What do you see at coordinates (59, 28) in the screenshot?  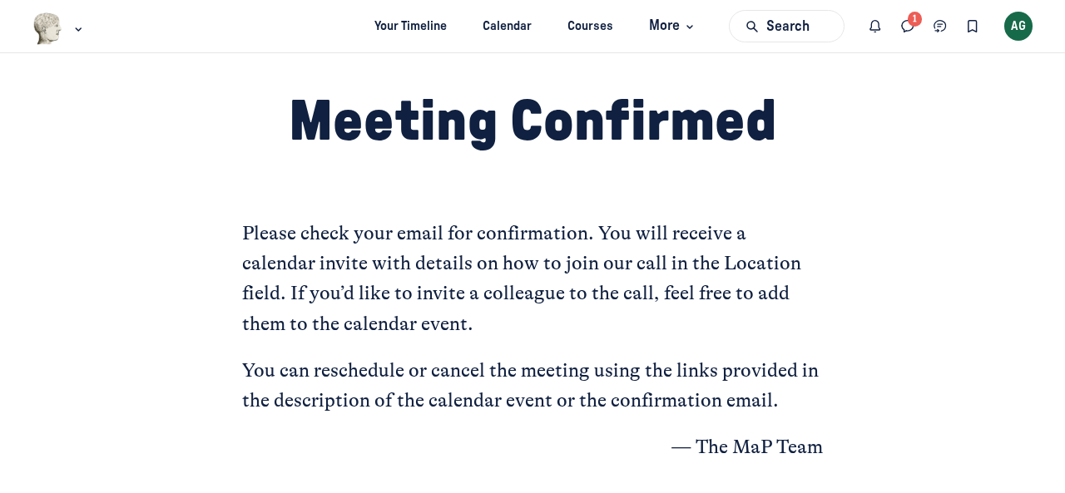 I see `button: Museums as Progress logo` at bounding box center [59, 28].